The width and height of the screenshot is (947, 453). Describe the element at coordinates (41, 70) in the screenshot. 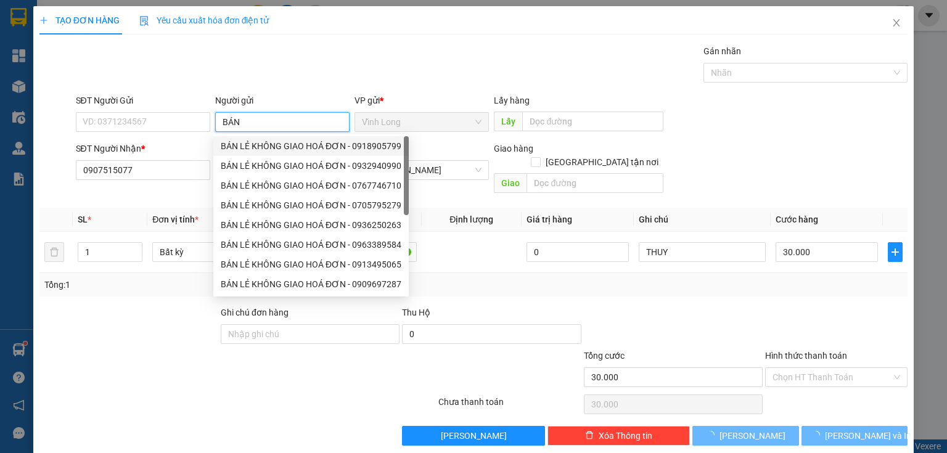

I see `div: BÁN LẺ KHÔNG GIAO HOÁ ĐƠN` at that location.